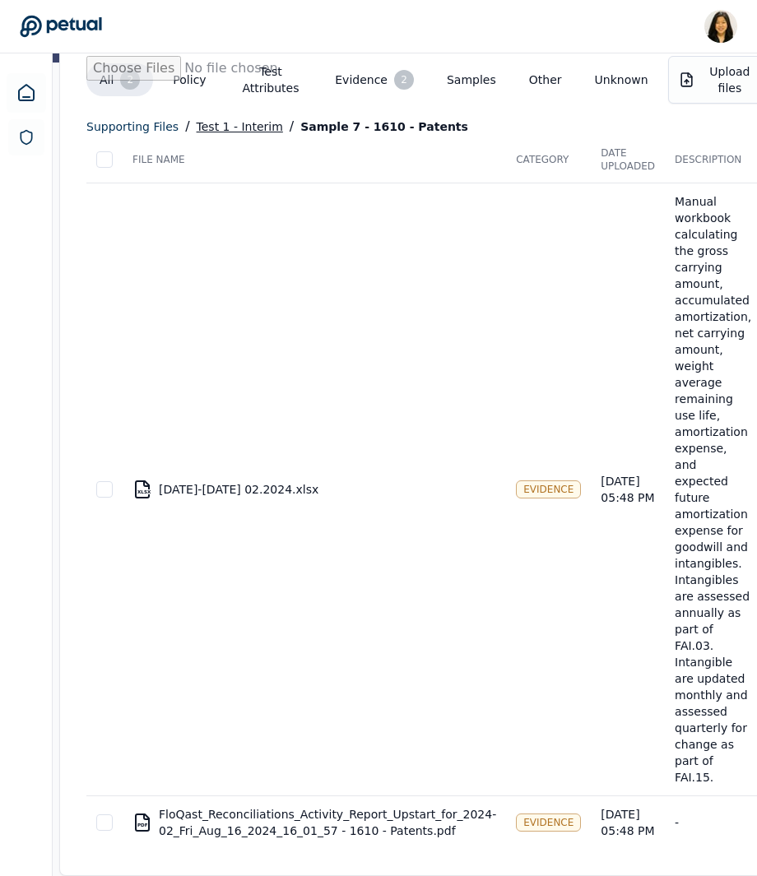 The width and height of the screenshot is (757, 876). What do you see at coordinates (142, 825) in the screenshot?
I see `div: PDF` at bounding box center [142, 825].